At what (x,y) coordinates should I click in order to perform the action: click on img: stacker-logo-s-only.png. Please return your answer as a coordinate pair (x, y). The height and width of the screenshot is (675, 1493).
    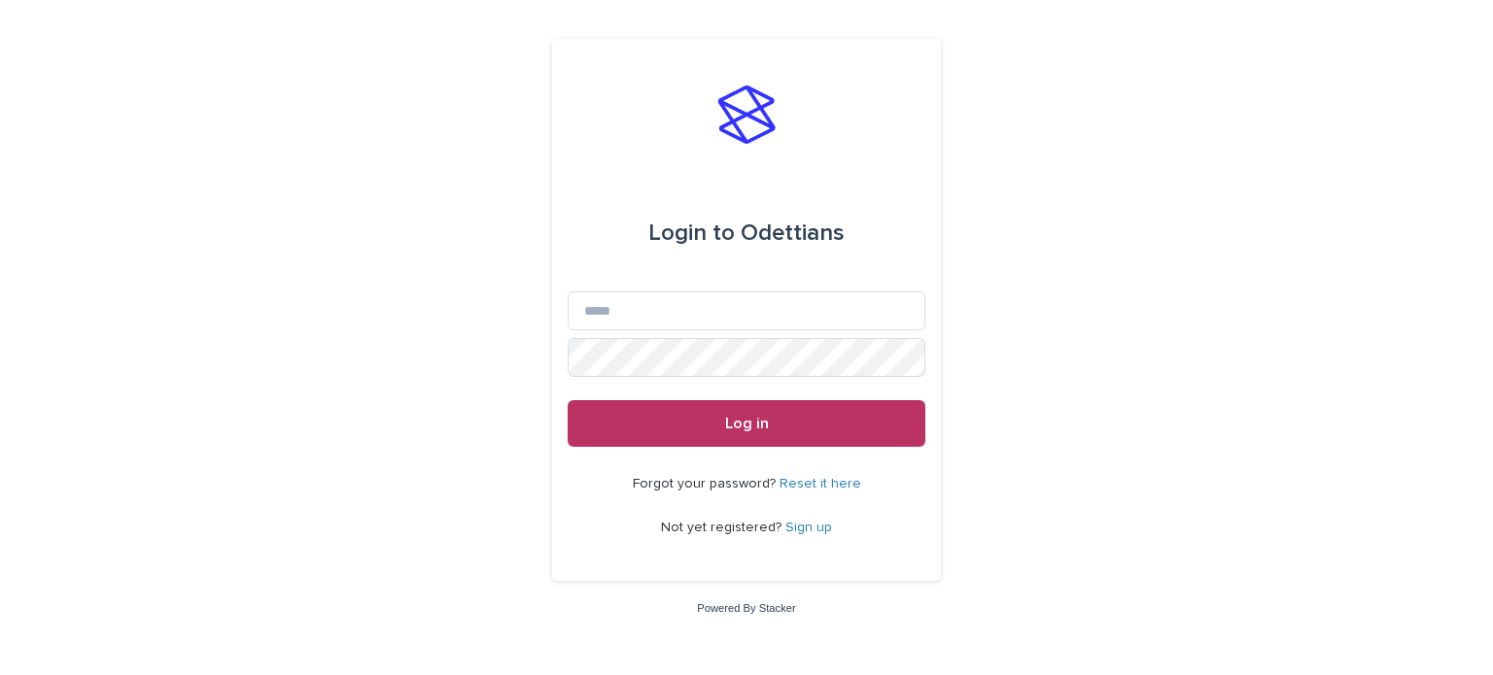
    Looking at the image, I should click on (746, 115).